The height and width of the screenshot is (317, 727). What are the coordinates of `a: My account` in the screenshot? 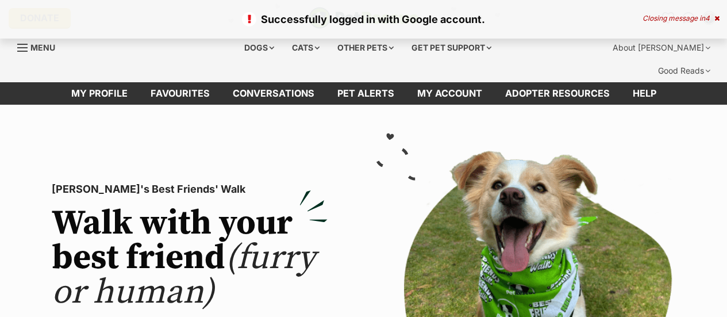 It's located at (449, 93).